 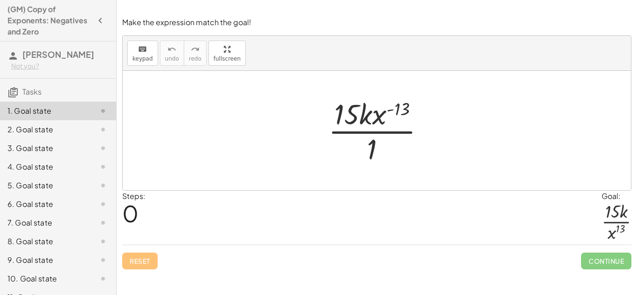 What do you see at coordinates (172, 53) in the screenshot?
I see `button: undoundo` at bounding box center [172, 53].